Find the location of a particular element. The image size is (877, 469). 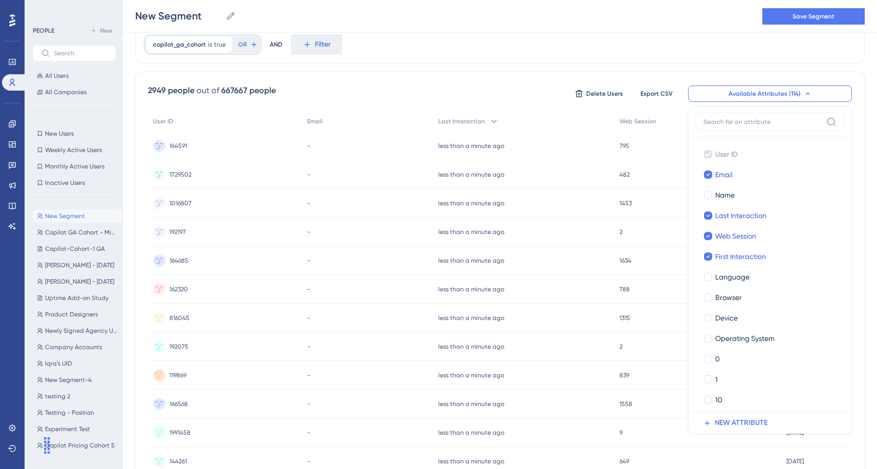

span: All Companies is located at coordinates (66, 92).